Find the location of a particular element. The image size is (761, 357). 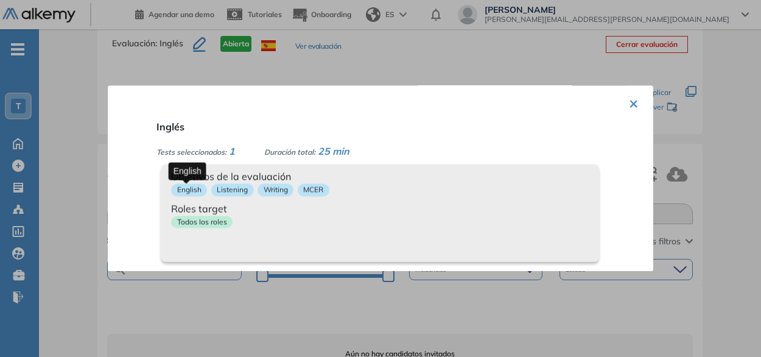

span: Duración total: is located at coordinates (290, 152).